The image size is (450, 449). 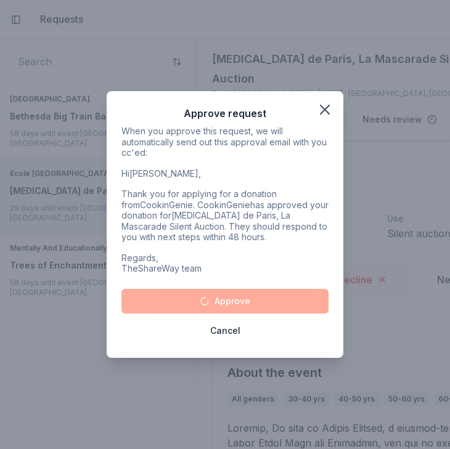 I want to click on button: Cancel, so click(x=225, y=331).